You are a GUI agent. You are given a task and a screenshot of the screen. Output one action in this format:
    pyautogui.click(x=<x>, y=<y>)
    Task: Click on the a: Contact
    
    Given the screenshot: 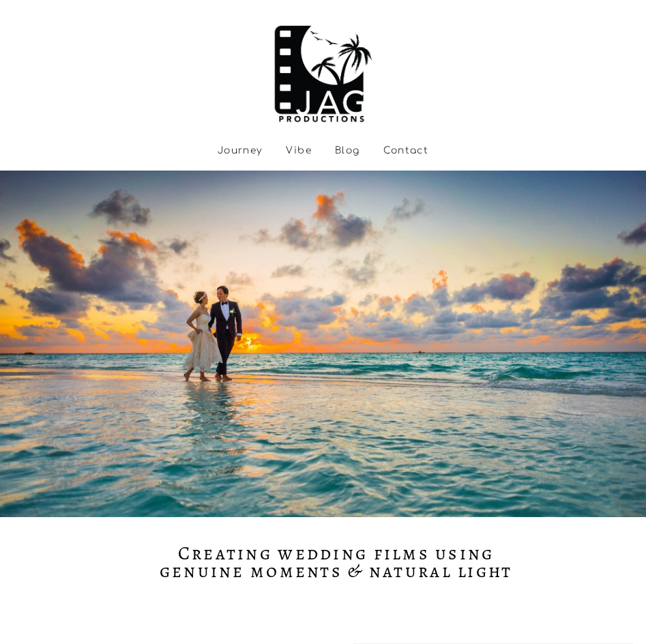 What is the action you would take?
    pyautogui.click(x=406, y=150)
    